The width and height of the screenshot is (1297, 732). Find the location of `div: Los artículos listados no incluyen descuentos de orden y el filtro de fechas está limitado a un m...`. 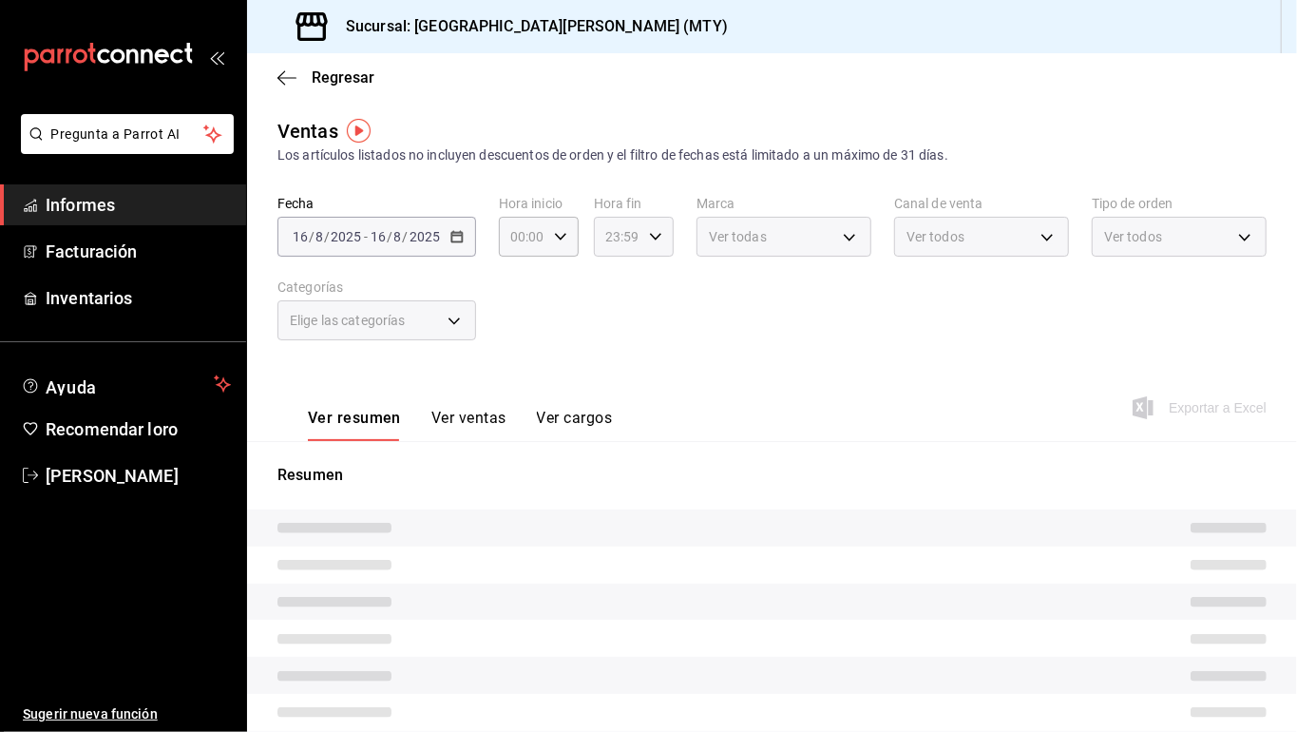

div: Los artículos listados no incluyen descuentos de orden y el filtro de fechas está limitado a un m... is located at coordinates (772, 155).